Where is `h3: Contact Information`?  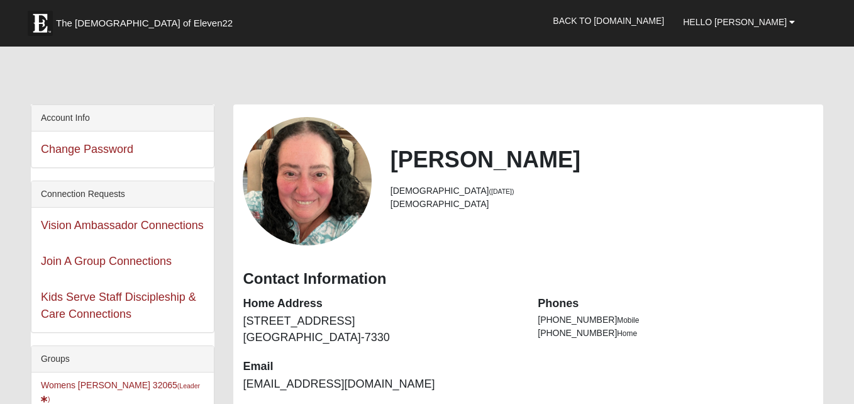
h3: Contact Information is located at coordinates (528, 278).